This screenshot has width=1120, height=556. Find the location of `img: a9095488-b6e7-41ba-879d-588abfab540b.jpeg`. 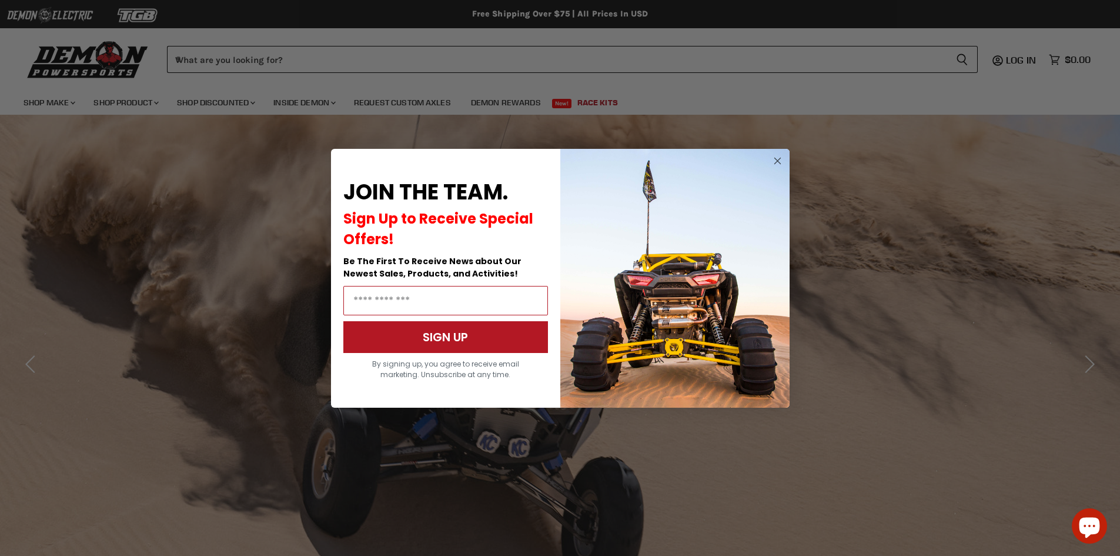

img: a9095488-b6e7-41ba-879d-588abfab540b.jpeg is located at coordinates (675, 278).